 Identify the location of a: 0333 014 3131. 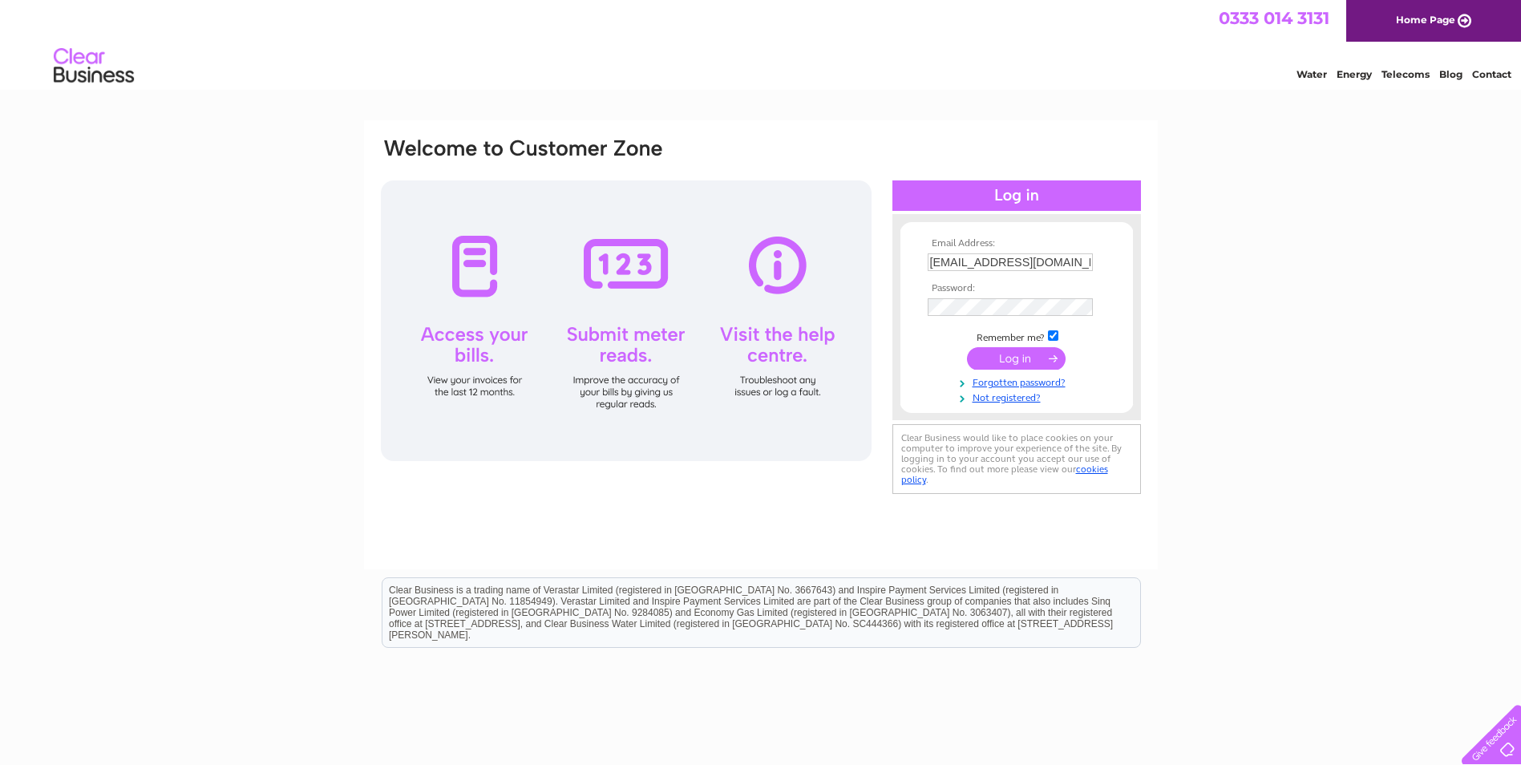
(1274, 18).